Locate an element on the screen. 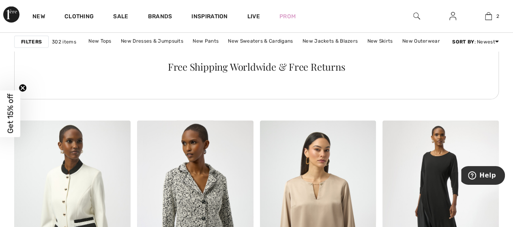 The height and width of the screenshot is (227, 513). a: New Sweaters & Cardigans is located at coordinates (260, 41).